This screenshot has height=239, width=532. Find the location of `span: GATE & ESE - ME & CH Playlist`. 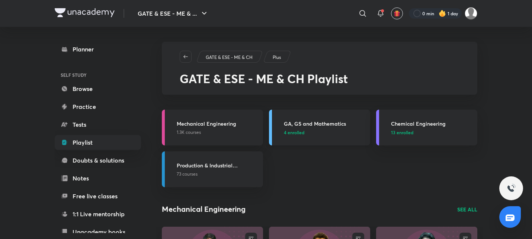

span: GATE & ESE - ME & CH Playlist is located at coordinates (264, 78).